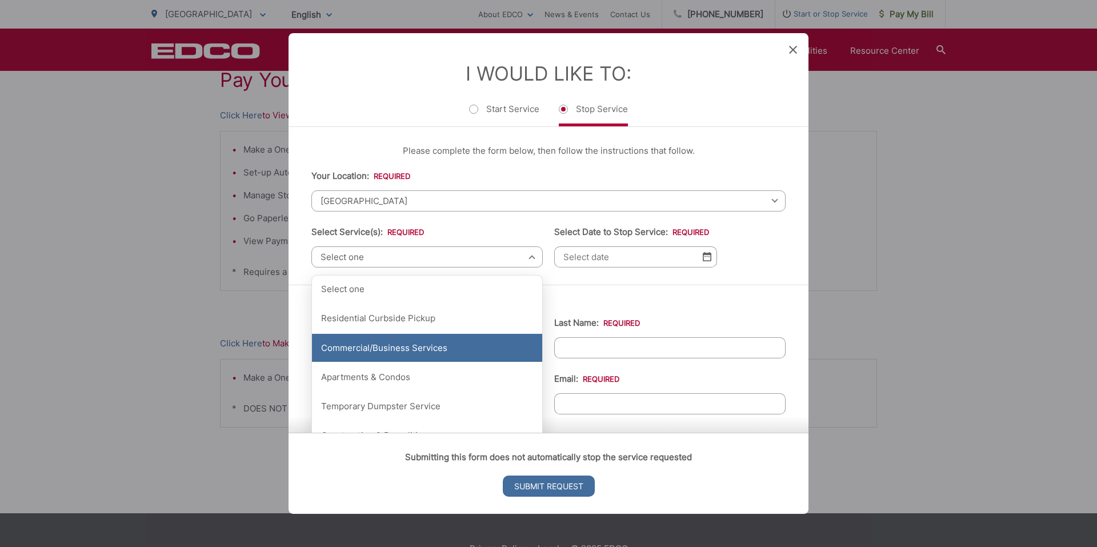  Describe the element at coordinates (427, 406) in the screenshot. I see `div: Temporary Dumpster Service` at that location.